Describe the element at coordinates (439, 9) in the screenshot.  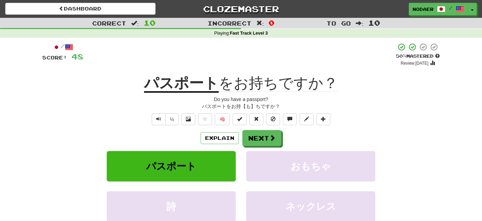
I see `a: nodaer /` at that location.